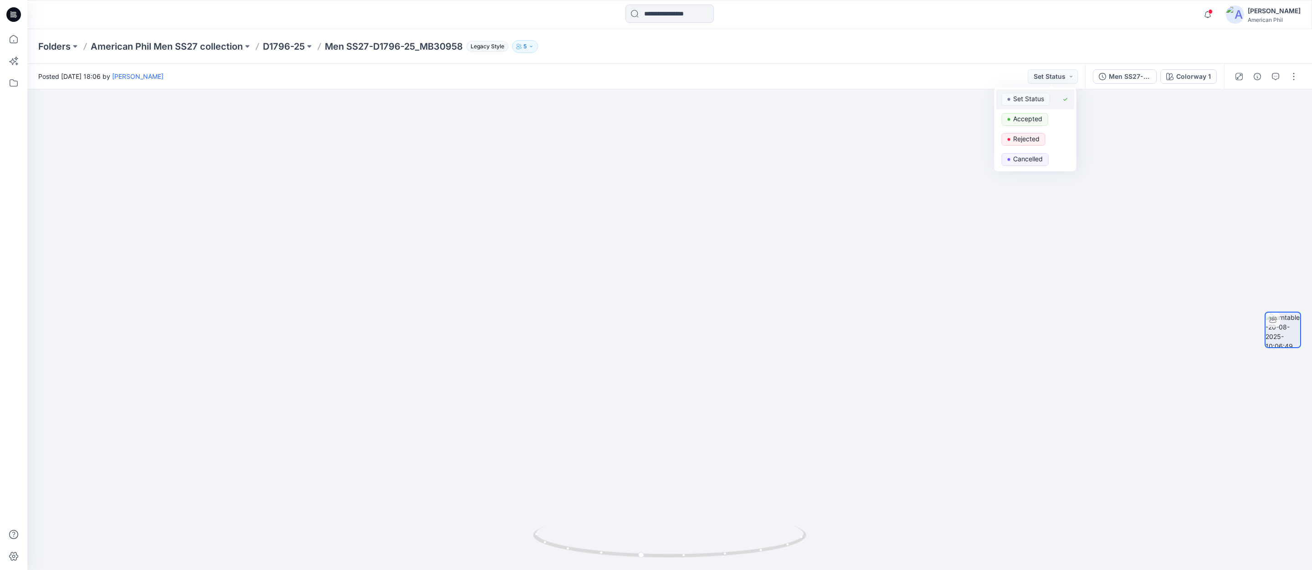 The width and height of the screenshot is (1312, 570). What do you see at coordinates (487, 46) in the screenshot?
I see `span: Legacy Style` at bounding box center [487, 46].